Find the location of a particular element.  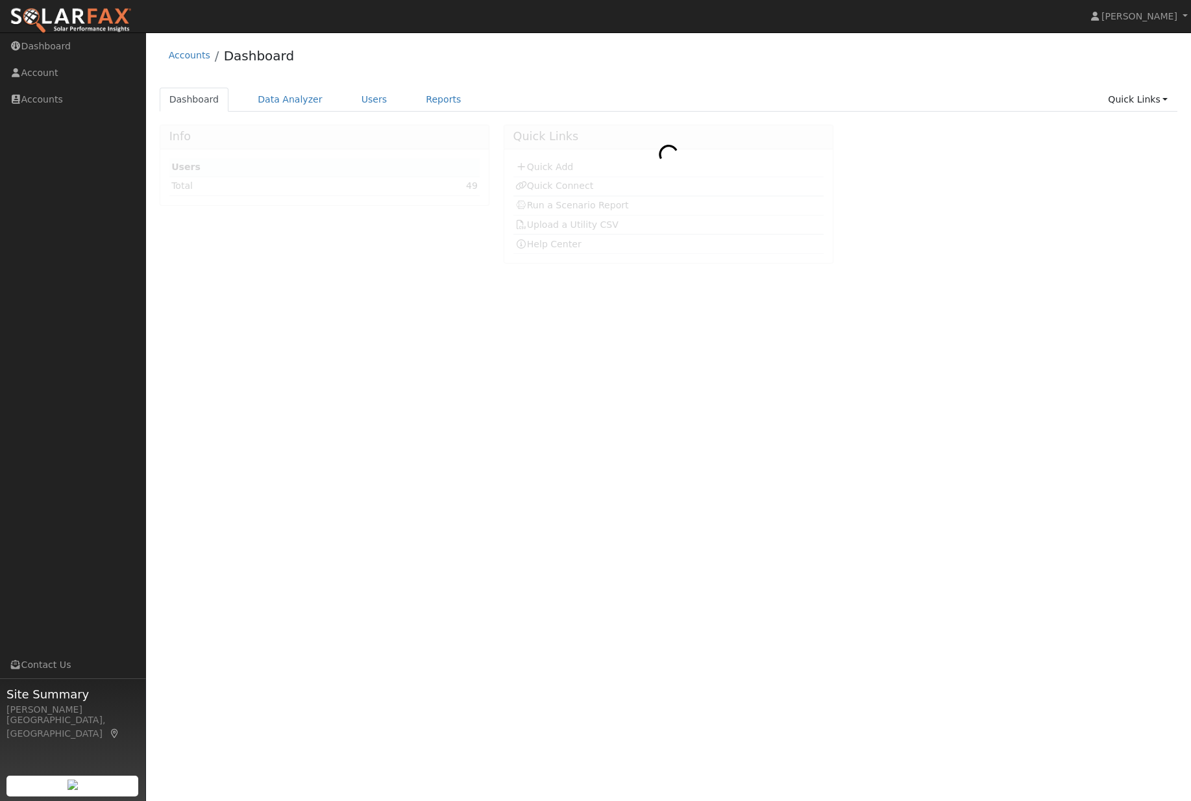

a: Users is located at coordinates (375, 99).